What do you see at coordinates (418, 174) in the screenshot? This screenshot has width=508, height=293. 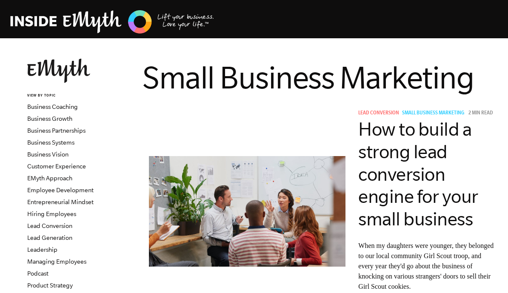 I see `a: How to build a strong lead conversion engine for your small business` at bounding box center [418, 174].